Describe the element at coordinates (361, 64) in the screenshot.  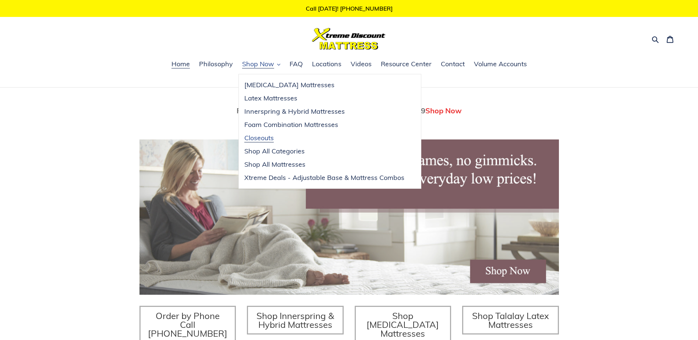
I see `a: Videos` at that location.